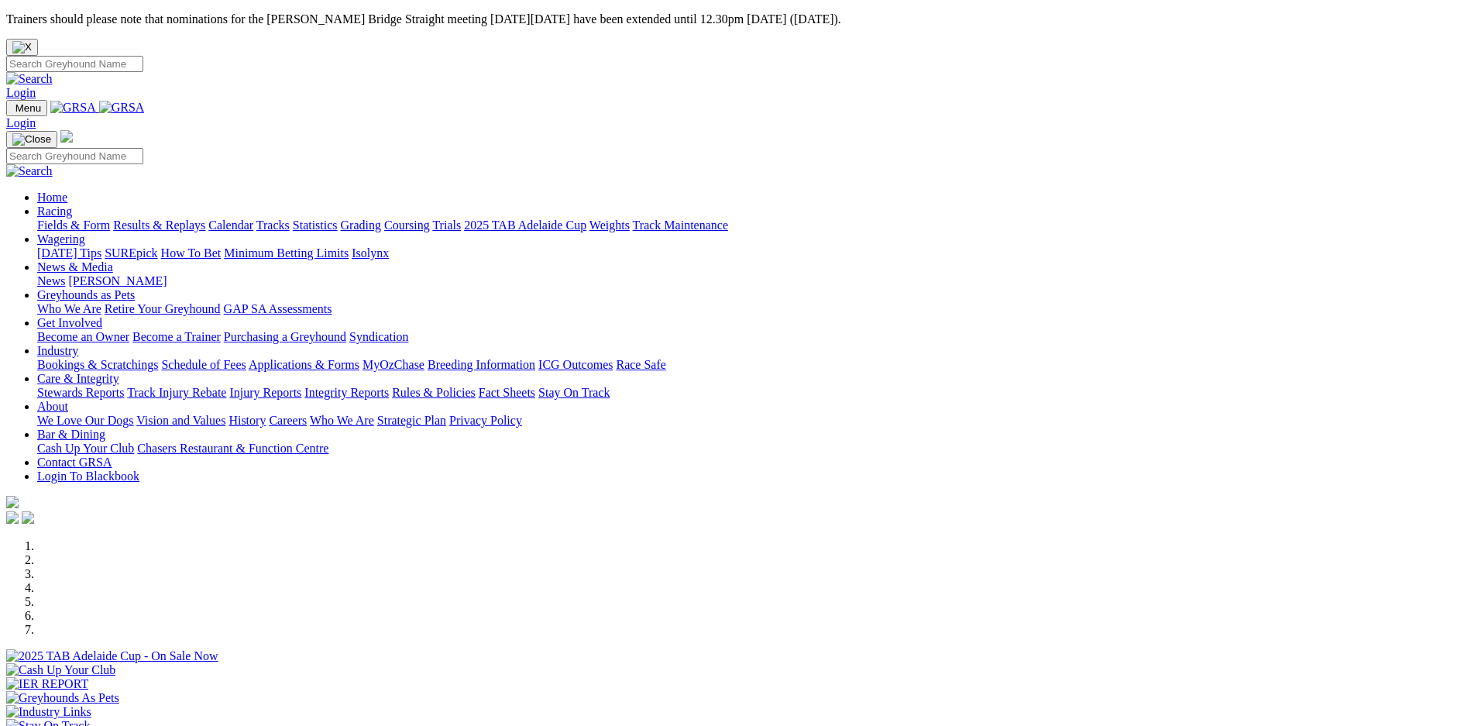  What do you see at coordinates (575, 364) in the screenshot?
I see `a: ICG Outcomes` at bounding box center [575, 364].